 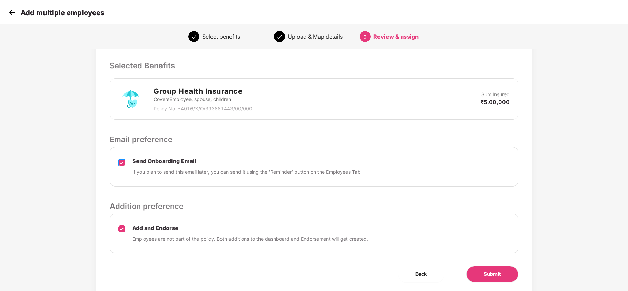 What do you see at coordinates (314, 139) in the screenshot?
I see `p: Email preference` at bounding box center [314, 139].